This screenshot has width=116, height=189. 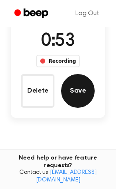 What do you see at coordinates (32, 13) in the screenshot?
I see `a: Beep` at bounding box center [32, 13].